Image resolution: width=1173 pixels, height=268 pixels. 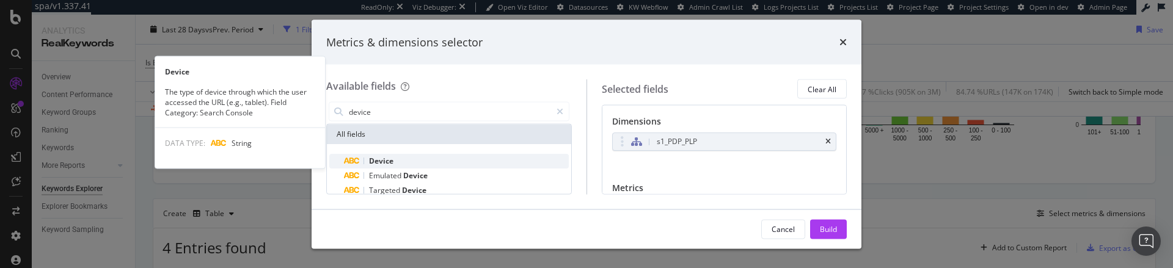 What do you see at coordinates (449, 112) in the screenshot?
I see `input: Search by field name` at bounding box center [449, 112].